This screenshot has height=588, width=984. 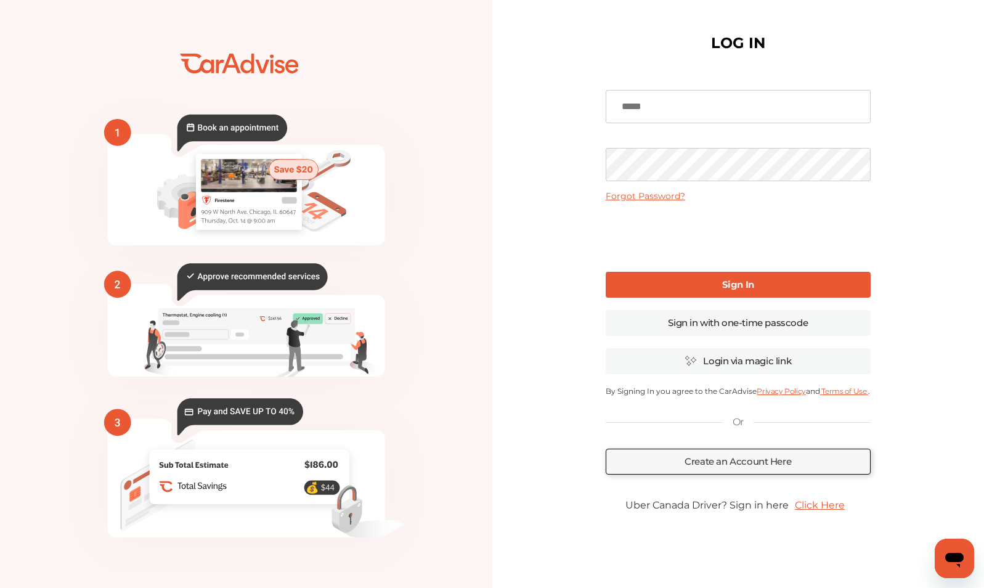 What do you see at coordinates (691, 360) in the screenshot?
I see `img: magic_icon.32c66aac.svg` at bounding box center [691, 360].